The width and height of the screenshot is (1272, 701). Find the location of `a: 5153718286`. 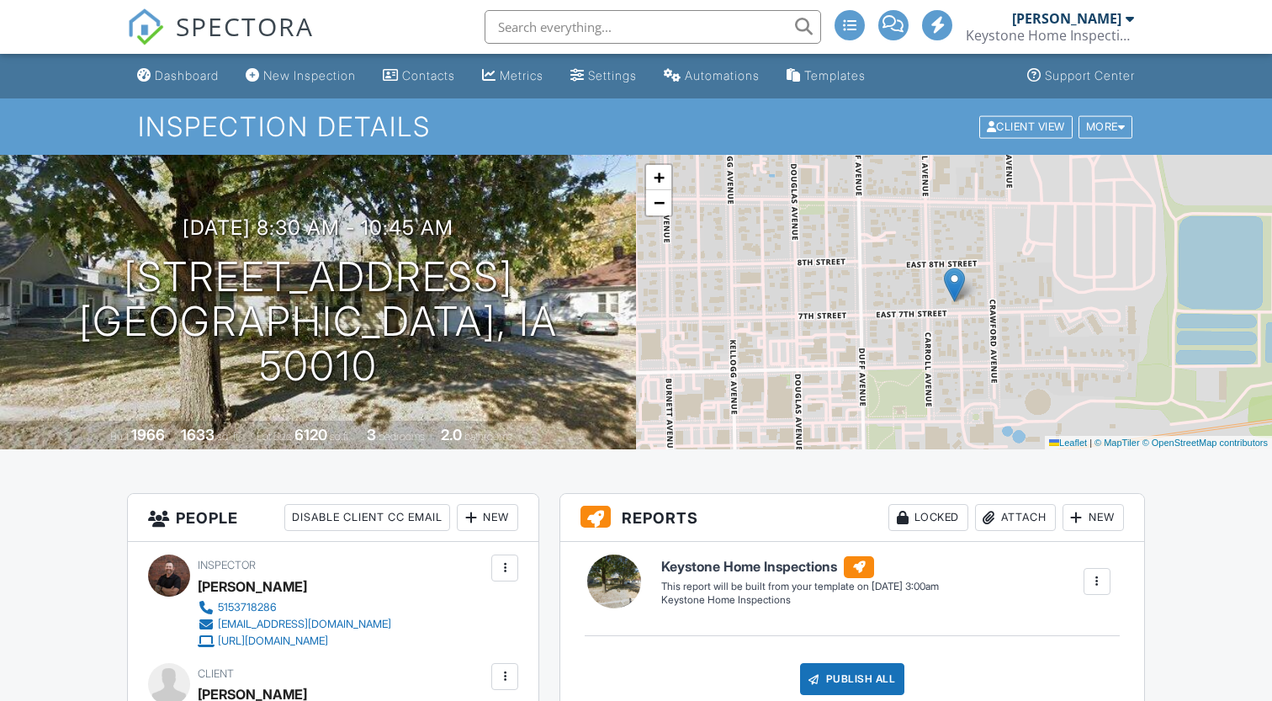

a: 5153718286 is located at coordinates (294, 607).